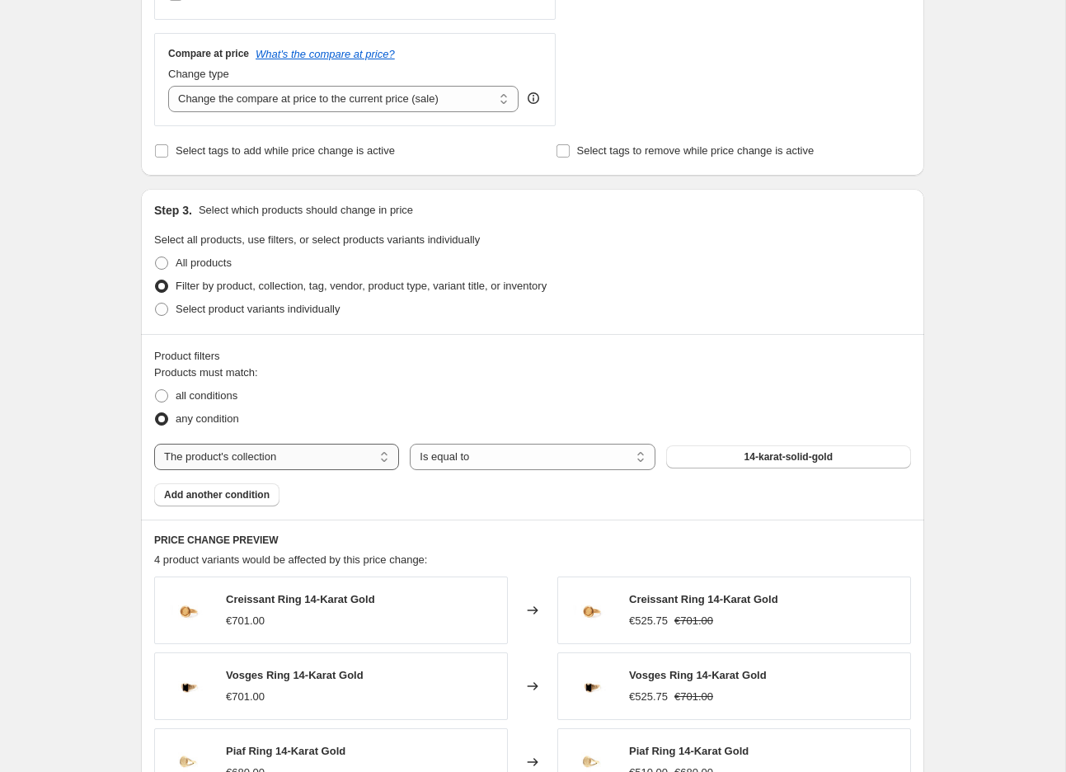 The width and height of the screenshot is (1066, 772). Describe the element at coordinates (206, 395) in the screenshot. I see `span: all conditions` at that location.